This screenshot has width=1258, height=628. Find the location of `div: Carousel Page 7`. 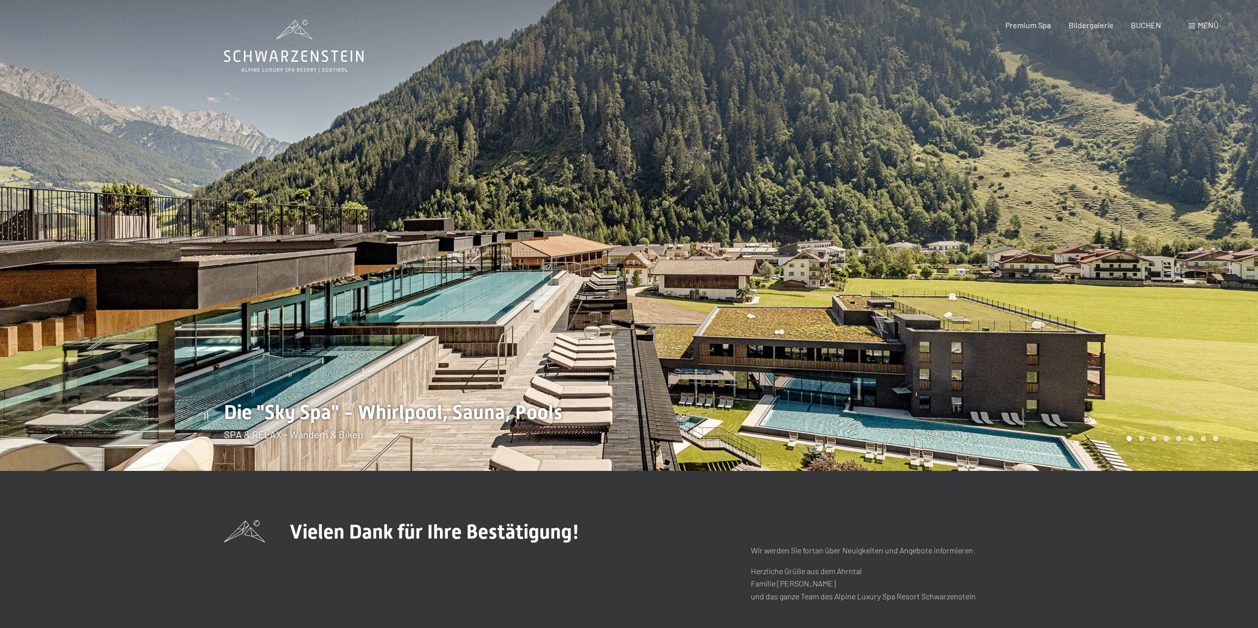

div: Carousel Page 7 is located at coordinates (1203, 438).